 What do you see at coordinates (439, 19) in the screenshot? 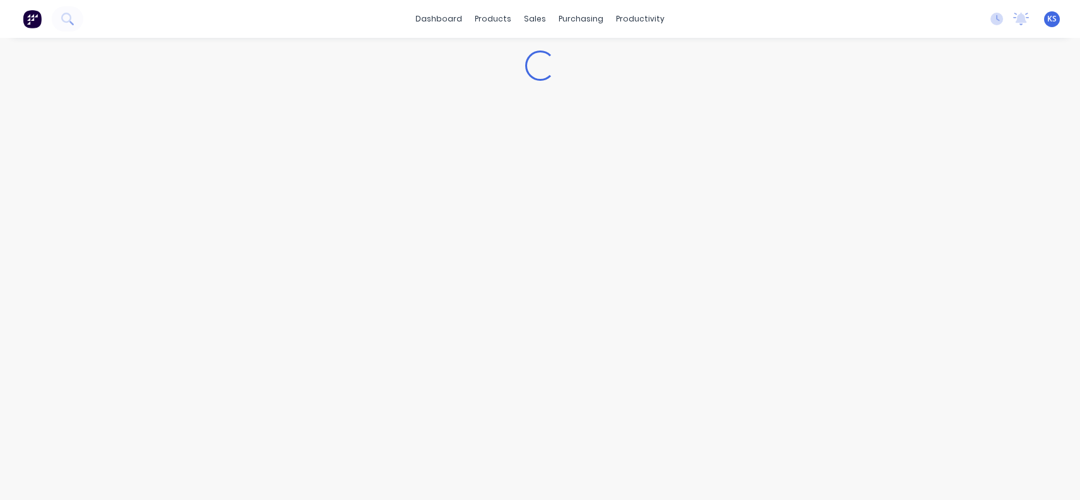
I see `a: dashboard` at bounding box center [439, 19].